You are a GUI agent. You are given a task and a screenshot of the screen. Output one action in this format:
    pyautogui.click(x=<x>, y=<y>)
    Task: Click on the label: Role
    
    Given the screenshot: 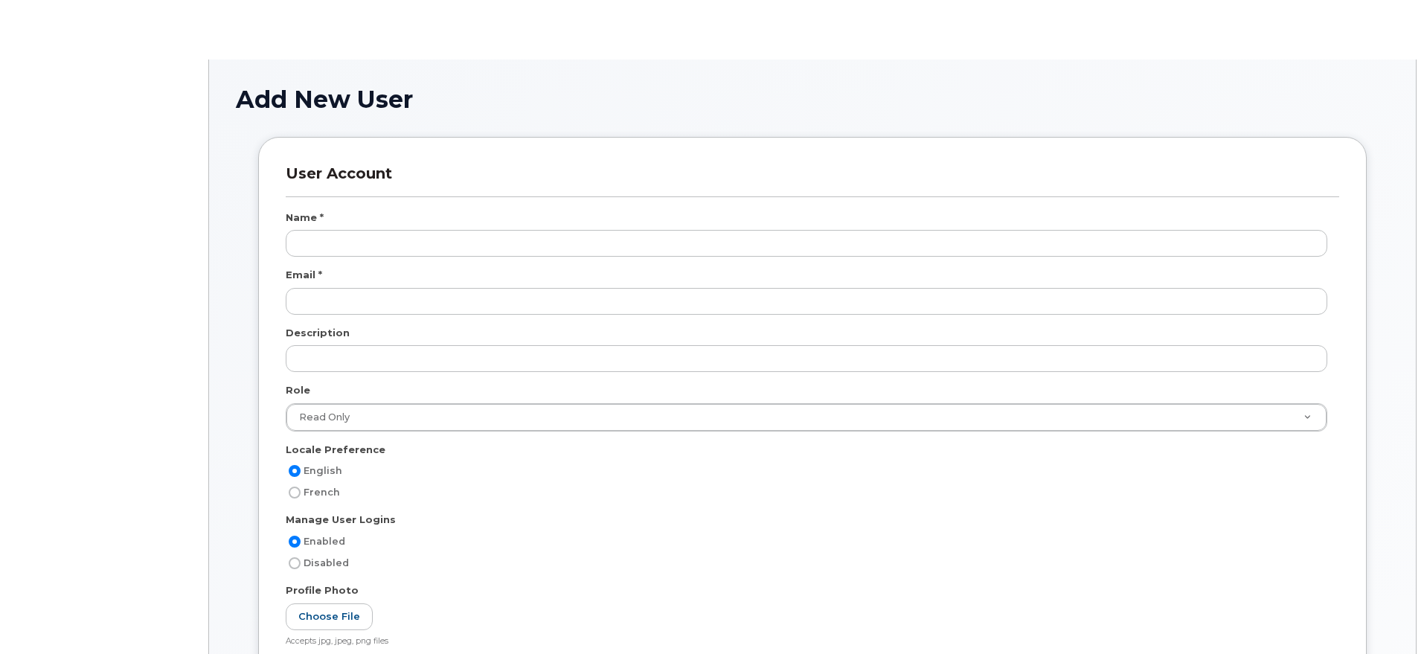 What is the action you would take?
    pyautogui.click(x=298, y=390)
    